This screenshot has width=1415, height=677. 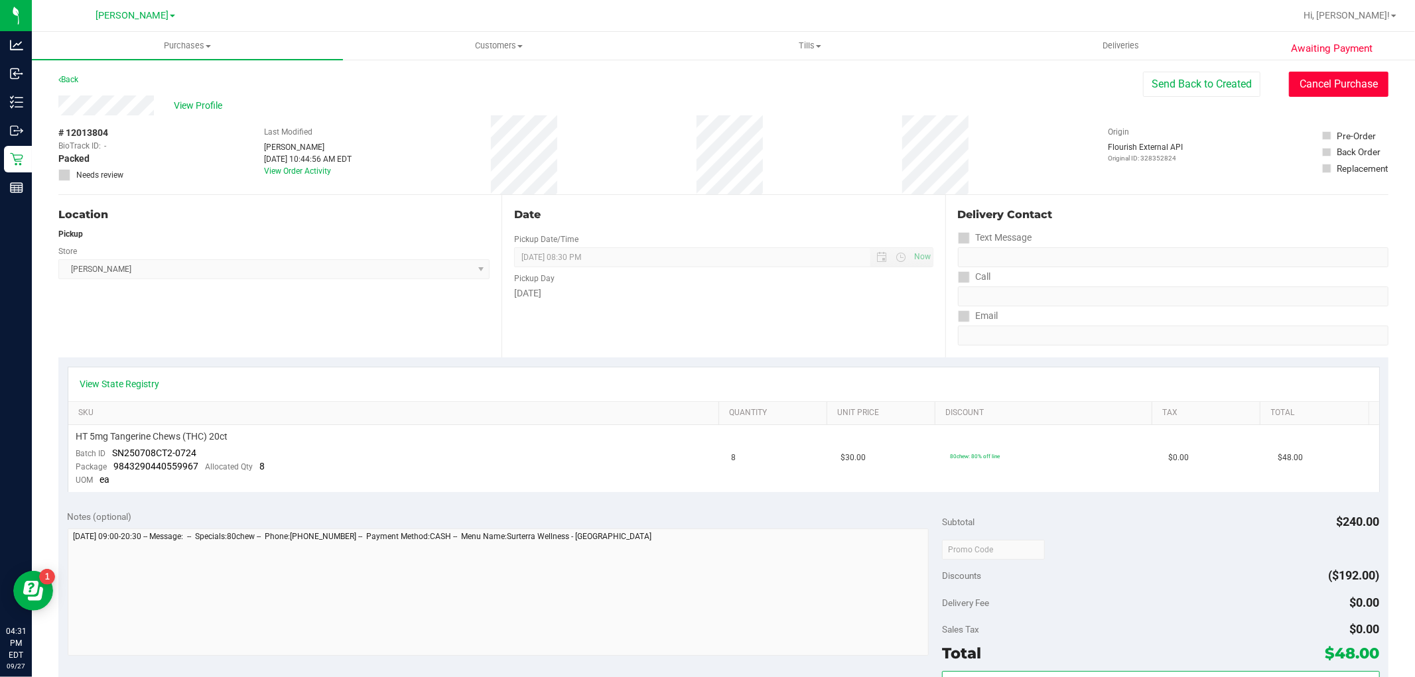 What do you see at coordinates (288, 132) in the screenshot?
I see `label: Last Modified` at bounding box center [288, 132].